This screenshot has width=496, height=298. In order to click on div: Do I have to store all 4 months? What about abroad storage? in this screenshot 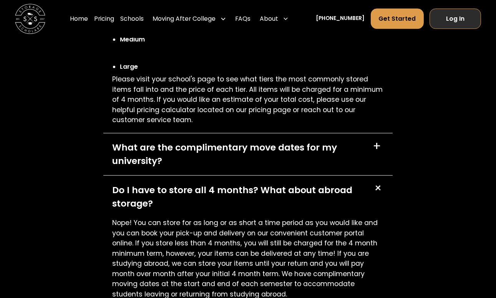, I will do `click(238, 197)`.